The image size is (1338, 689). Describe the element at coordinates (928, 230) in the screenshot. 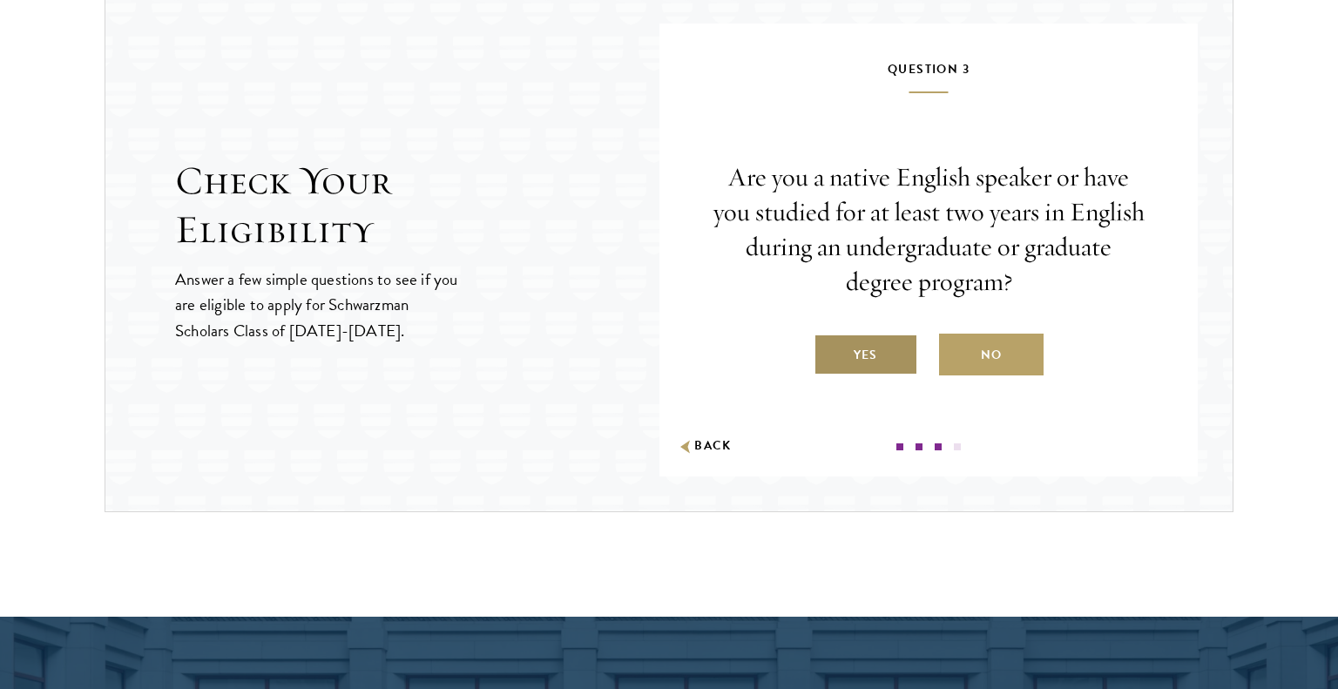

I see `p: Are you a native English speaker or have you studied for at least two years in English during an ...` at that location.